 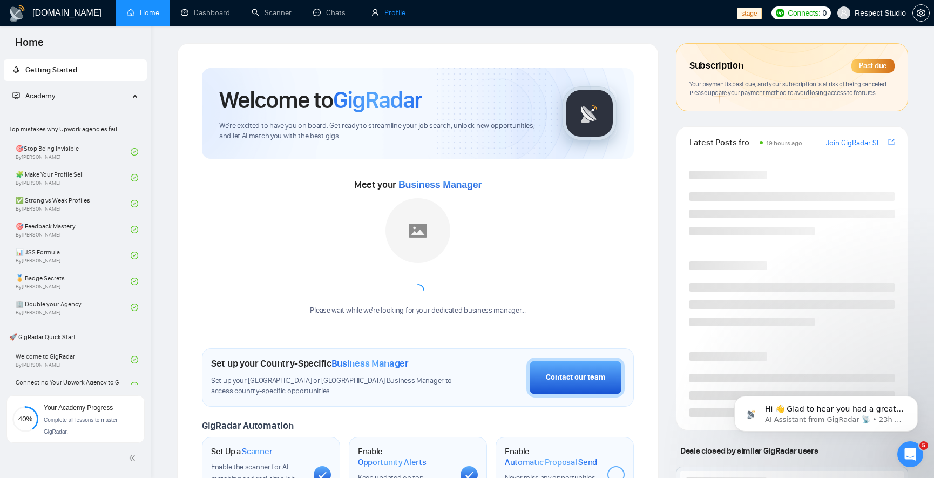 I want to click on span: setting, so click(x=921, y=13).